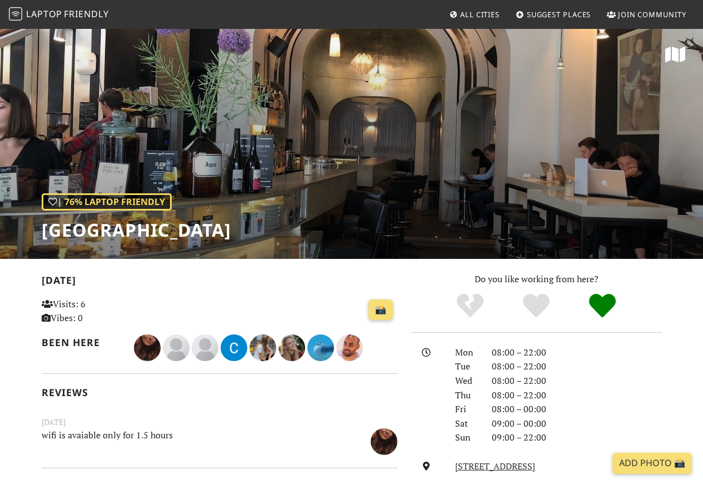 The height and width of the screenshot is (485, 703). I want to click on div: Tue, so click(467, 367).